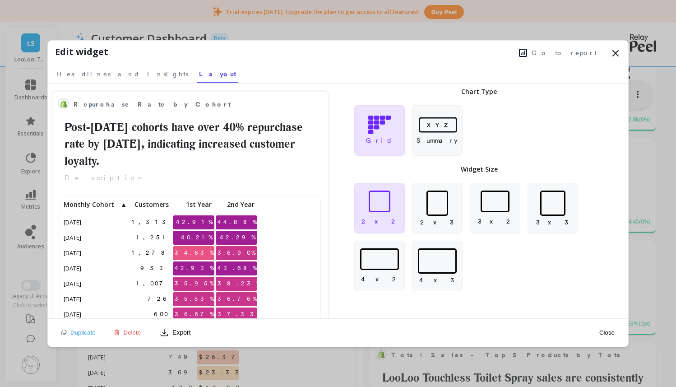  I want to click on span: 42.29%, so click(237, 237).